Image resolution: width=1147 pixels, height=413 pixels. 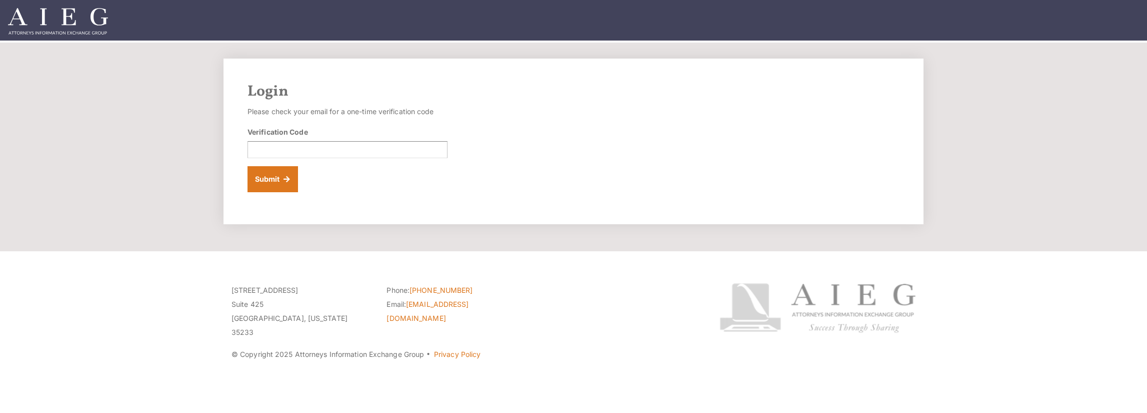 I want to click on img: Attorneys Information Exchange Group, so click(x=58, y=21).